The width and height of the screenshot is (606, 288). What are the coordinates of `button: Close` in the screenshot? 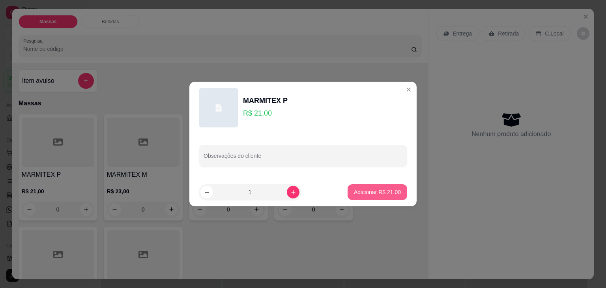 It's located at (409, 90).